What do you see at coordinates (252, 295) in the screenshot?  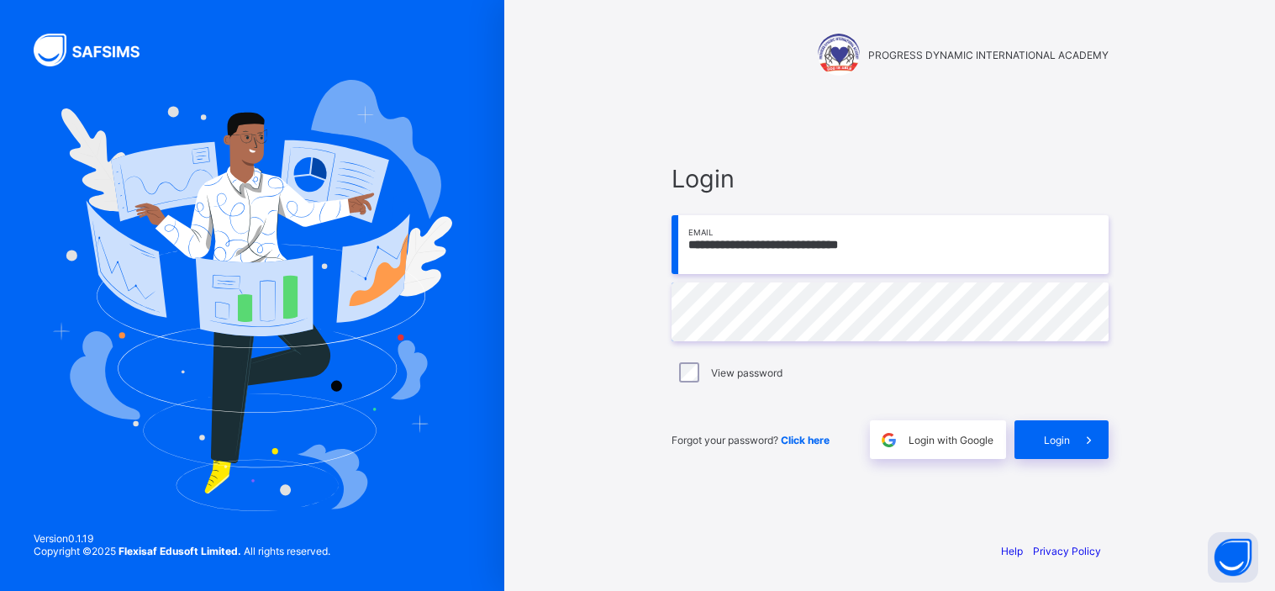 I see `img: Hero Image` at bounding box center [252, 295].